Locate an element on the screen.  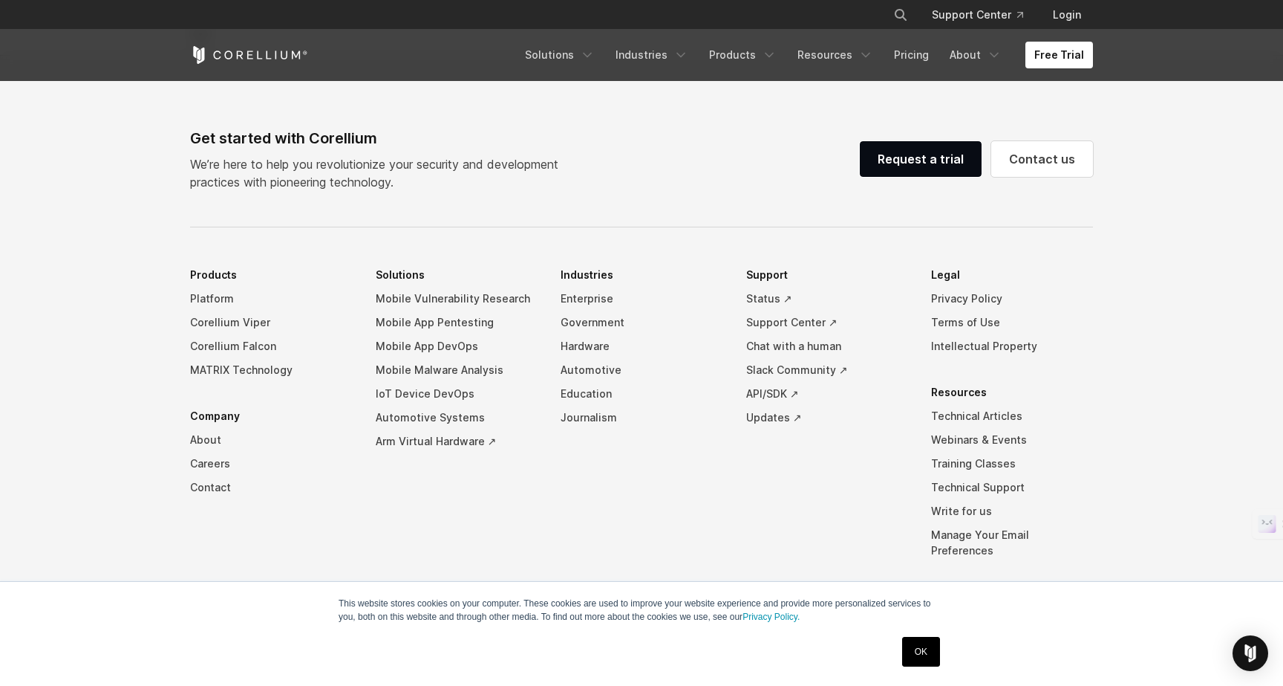
a: Automotive Systems is located at coordinates (457, 417).